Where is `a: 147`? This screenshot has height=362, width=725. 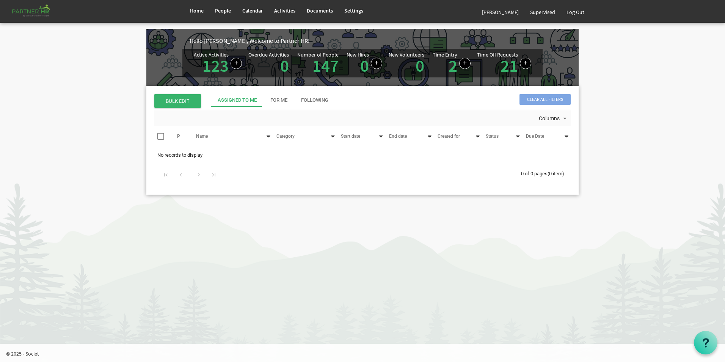
a: 147 is located at coordinates (325, 66).